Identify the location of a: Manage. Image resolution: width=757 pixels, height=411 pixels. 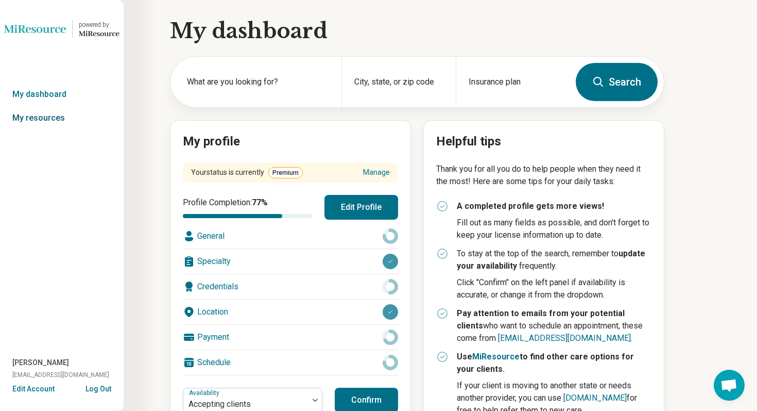
(377, 172).